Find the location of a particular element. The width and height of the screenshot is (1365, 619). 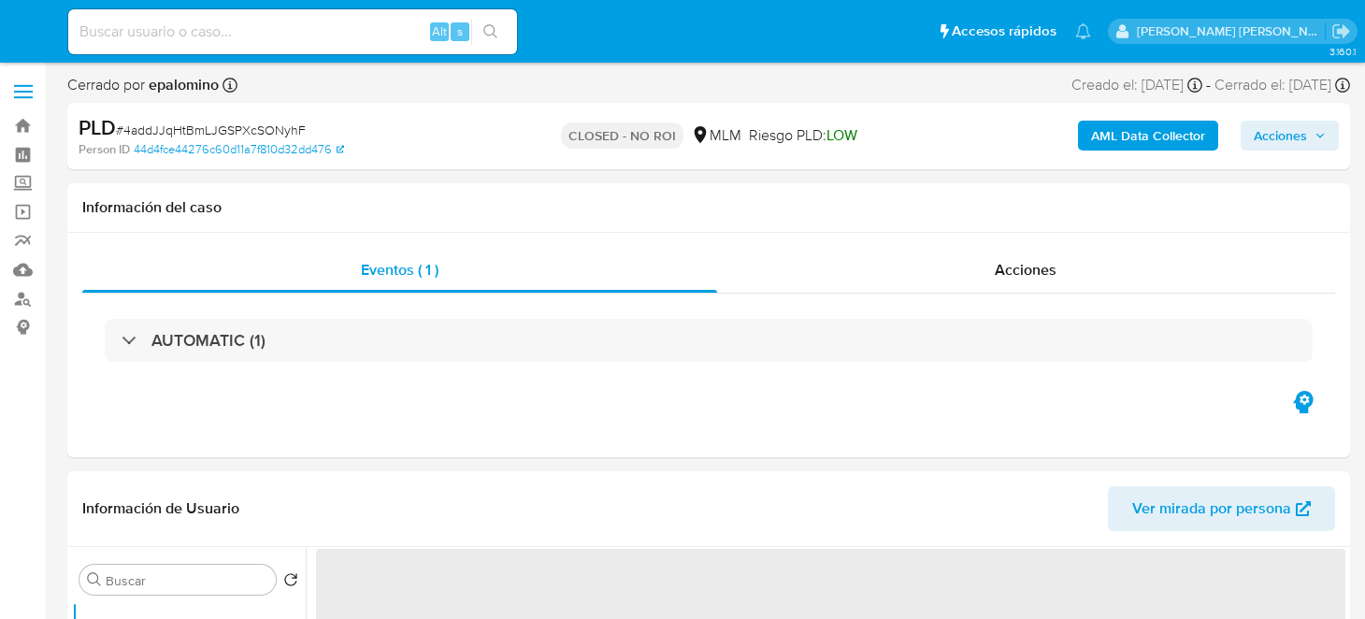

button: Volver al orden por defecto is located at coordinates (291, 582).